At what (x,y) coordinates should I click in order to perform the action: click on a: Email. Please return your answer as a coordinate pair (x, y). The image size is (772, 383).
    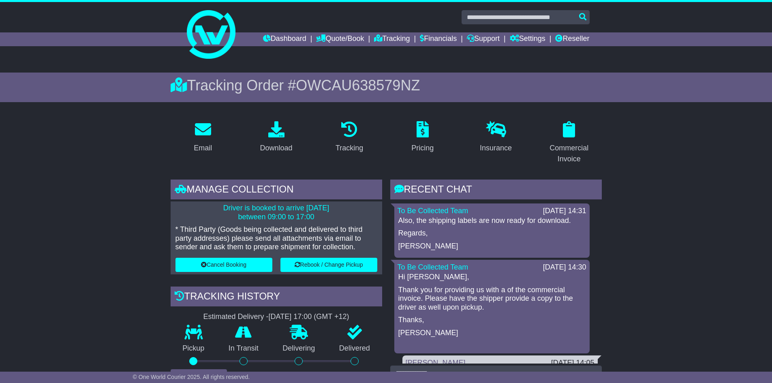
    Looking at the image, I should click on (203, 137).